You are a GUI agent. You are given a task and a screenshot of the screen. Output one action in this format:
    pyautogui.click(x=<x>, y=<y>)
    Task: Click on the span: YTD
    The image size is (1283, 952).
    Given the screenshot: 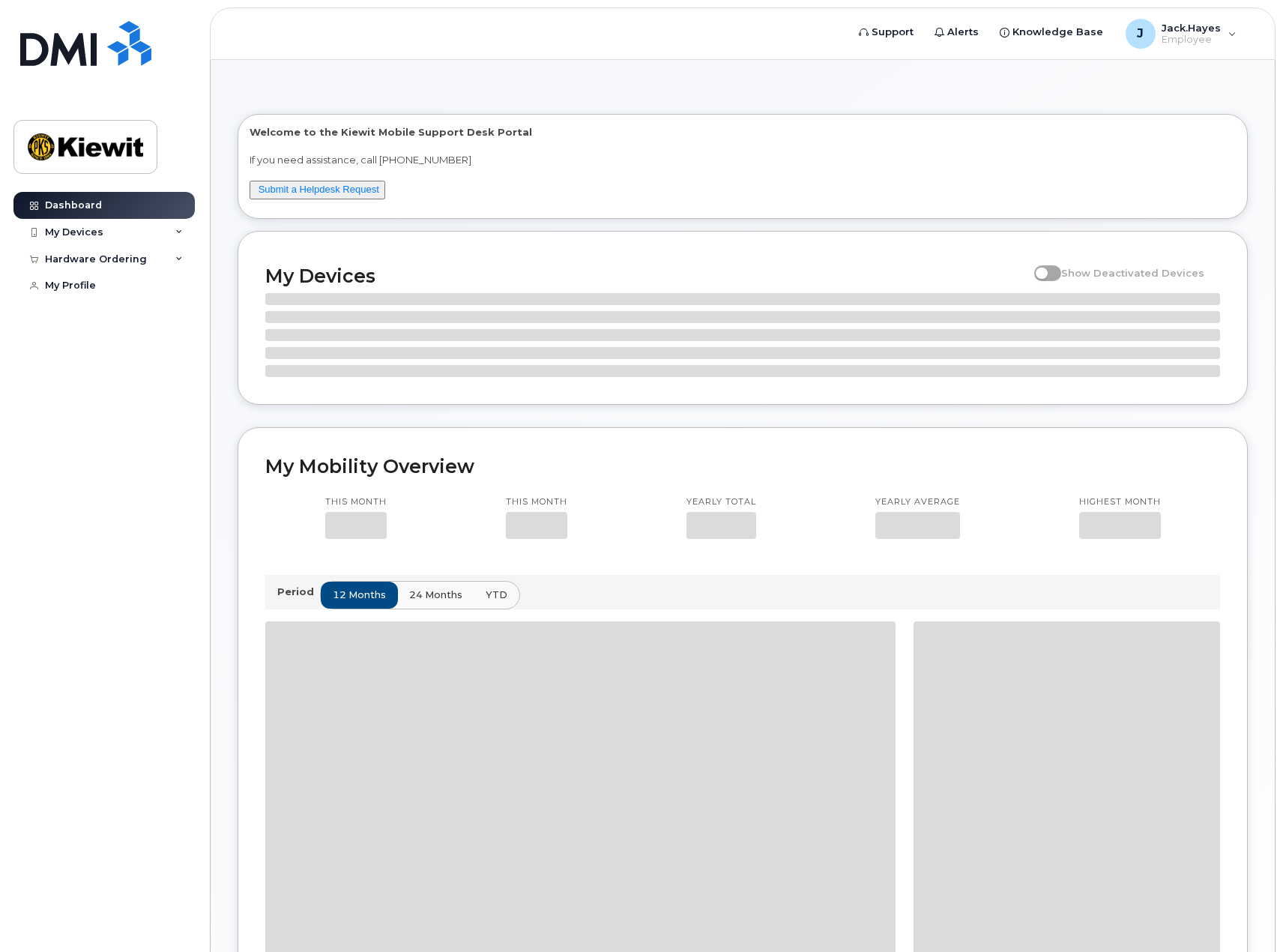 What is the action you would take?
    pyautogui.click(x=496, y=594)
    